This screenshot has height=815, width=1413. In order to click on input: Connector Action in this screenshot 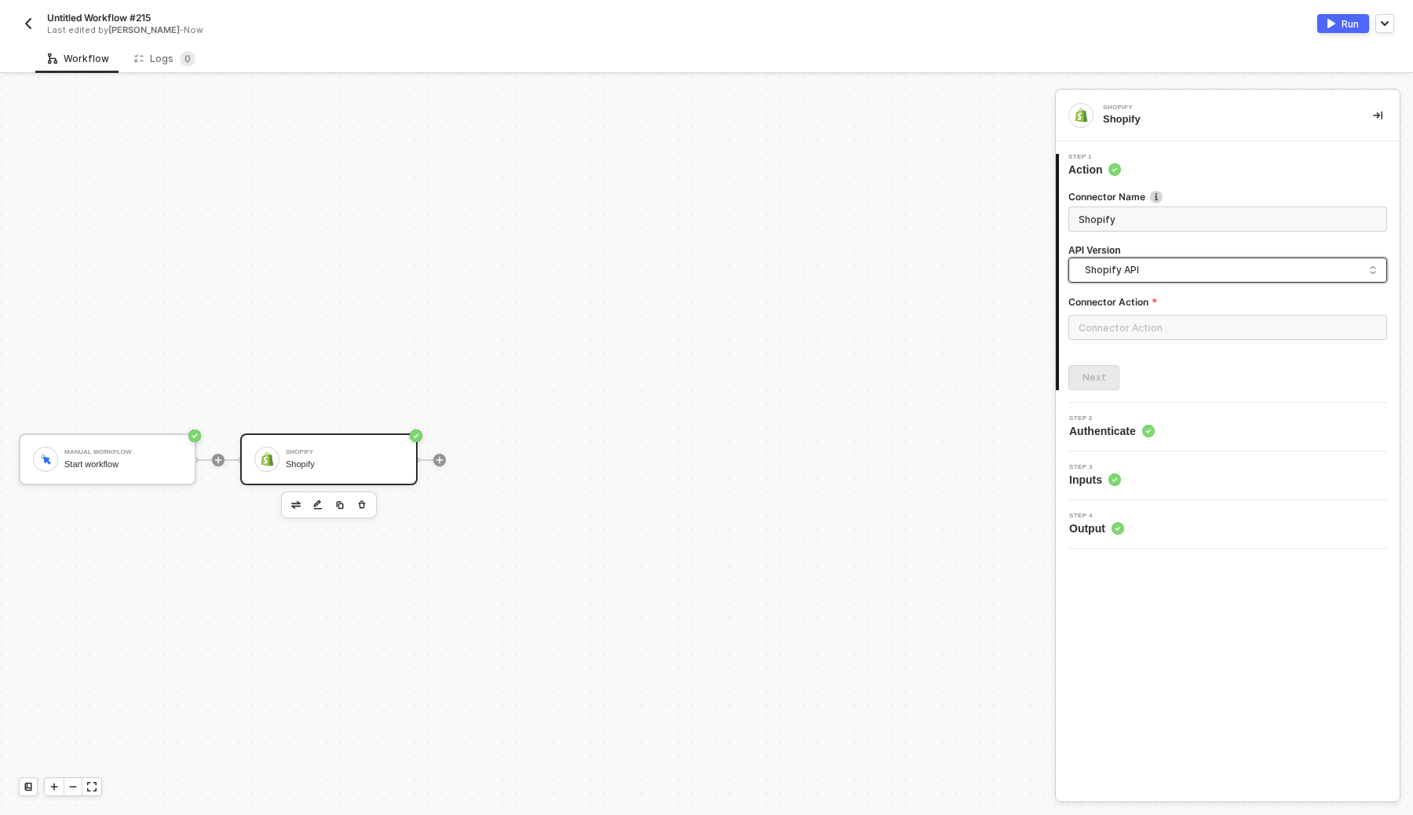, I will do `click(1228, 327)`.